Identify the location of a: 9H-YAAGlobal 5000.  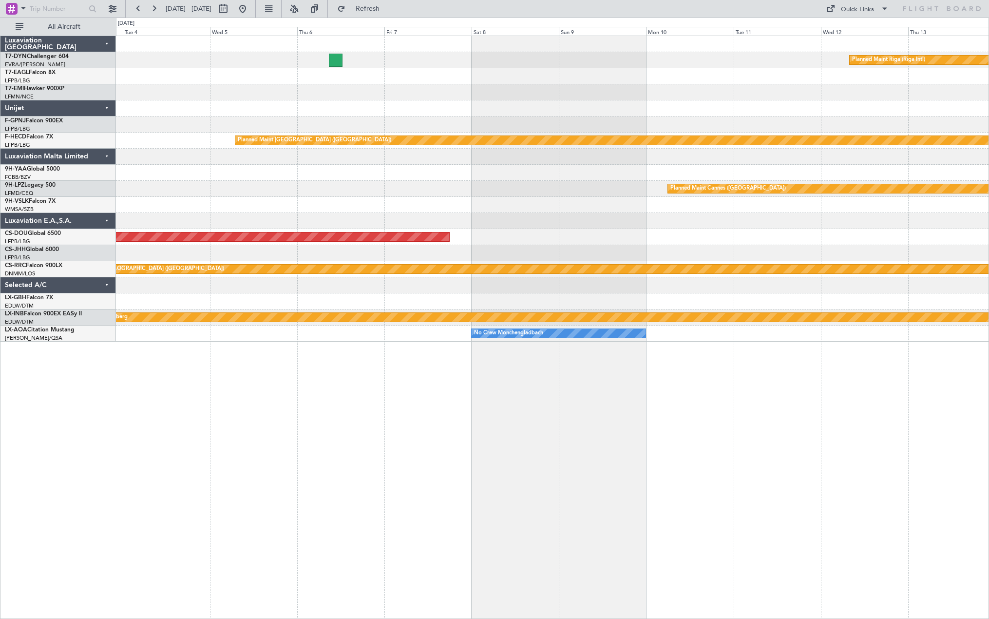
(32, 169).